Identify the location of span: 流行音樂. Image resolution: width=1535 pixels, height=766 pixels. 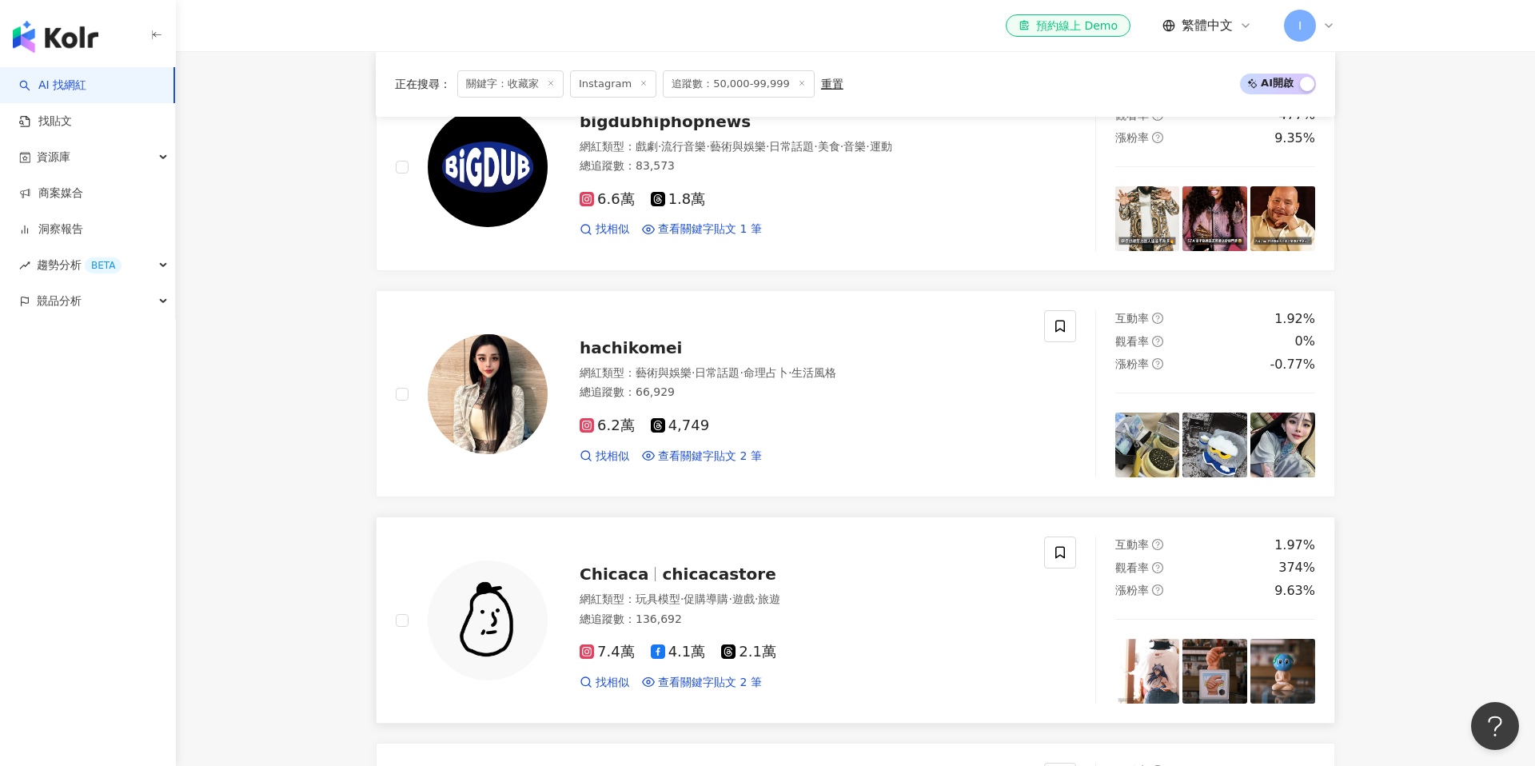
(684, 146).